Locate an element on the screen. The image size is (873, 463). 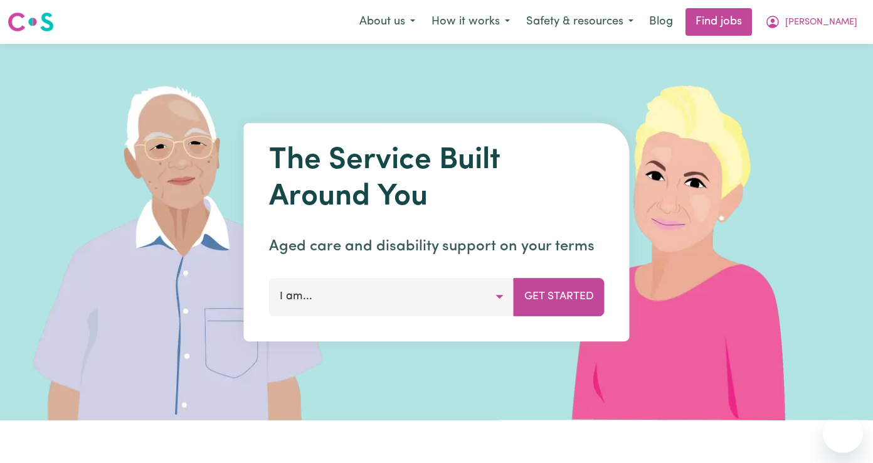
a: Blog is located at coordinates (661, 22).